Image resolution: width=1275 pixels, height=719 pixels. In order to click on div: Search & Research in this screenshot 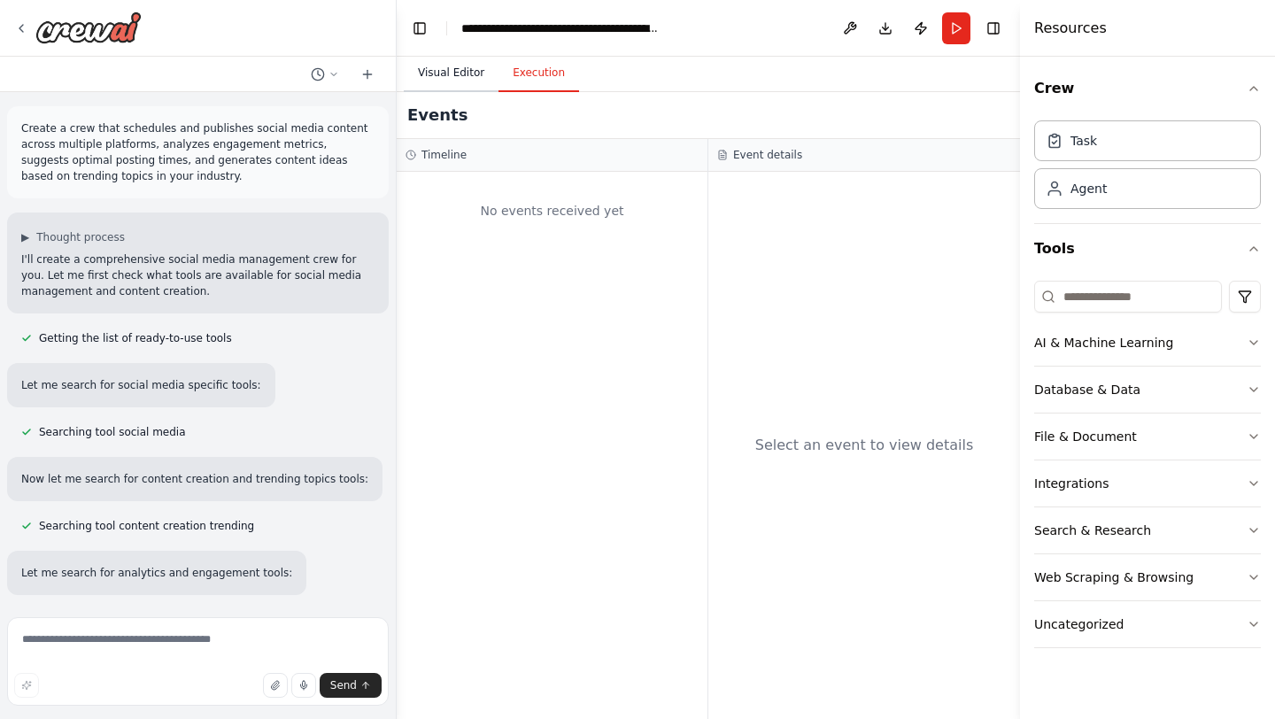, I will do `click(1093, 530)`.